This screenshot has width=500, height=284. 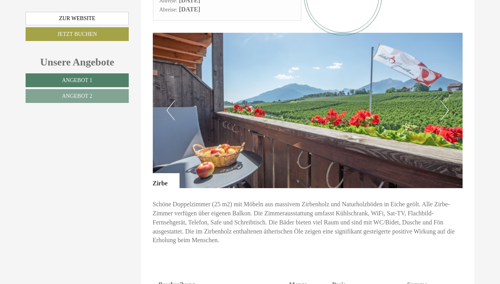 What do you see at coordinates (171, 110) in the screenshot?
I see `button: Previous` at bounding box center [171, 110].